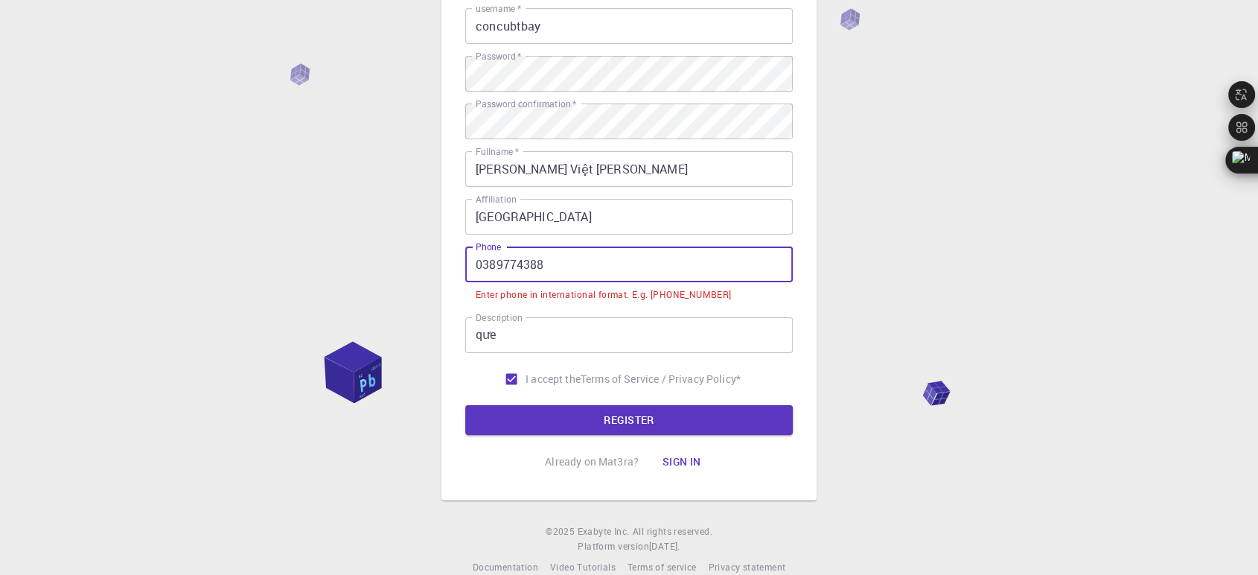  Describe the element at coordinates (662, 567) in the screenshot. I see `a: Terms of service` at that location.